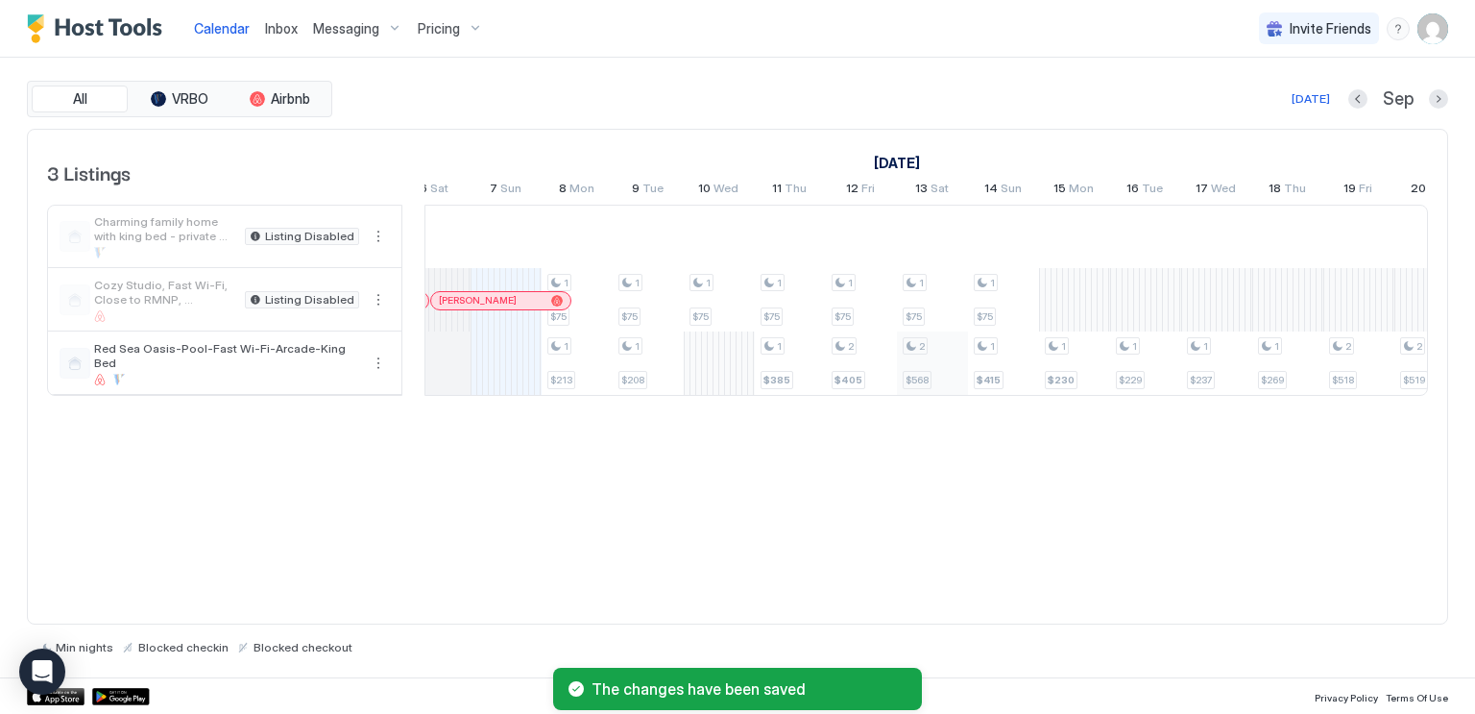 The image size is (1475, 714). I want to click on span: $230, so click(1061, 379).